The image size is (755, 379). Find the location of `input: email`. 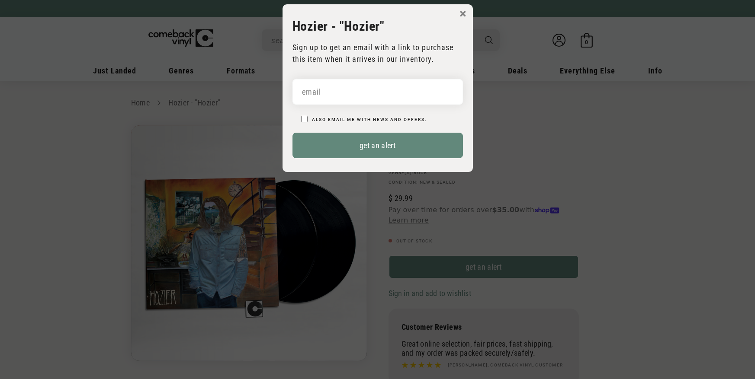

input: email is located at coordinates (378, 92).